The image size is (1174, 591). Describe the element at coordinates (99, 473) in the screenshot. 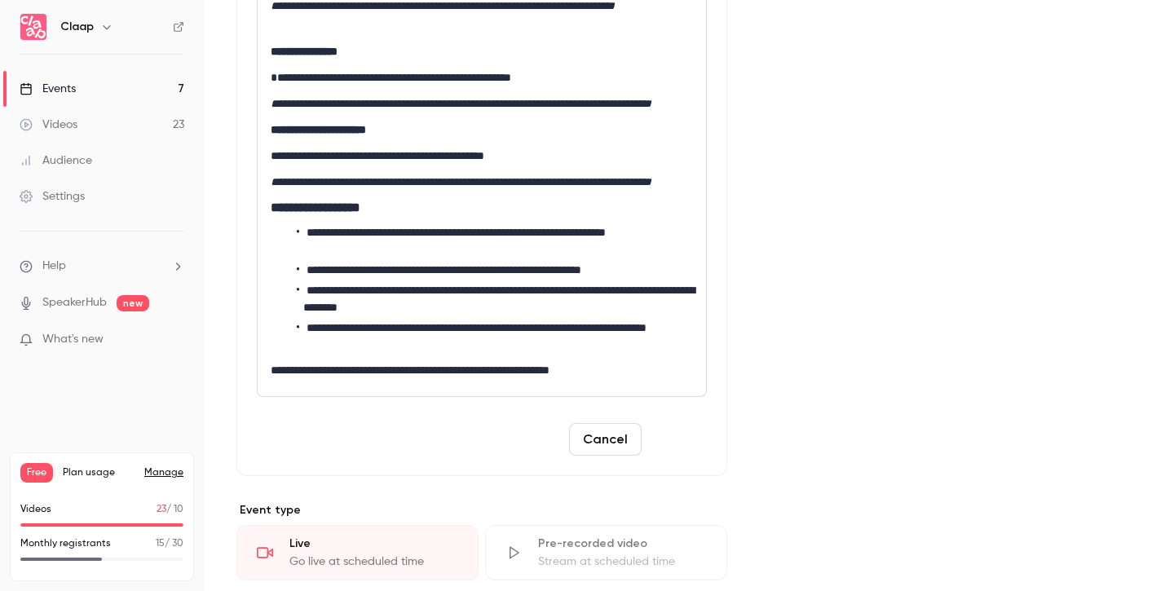

I see `span: Plan usage` at that location.